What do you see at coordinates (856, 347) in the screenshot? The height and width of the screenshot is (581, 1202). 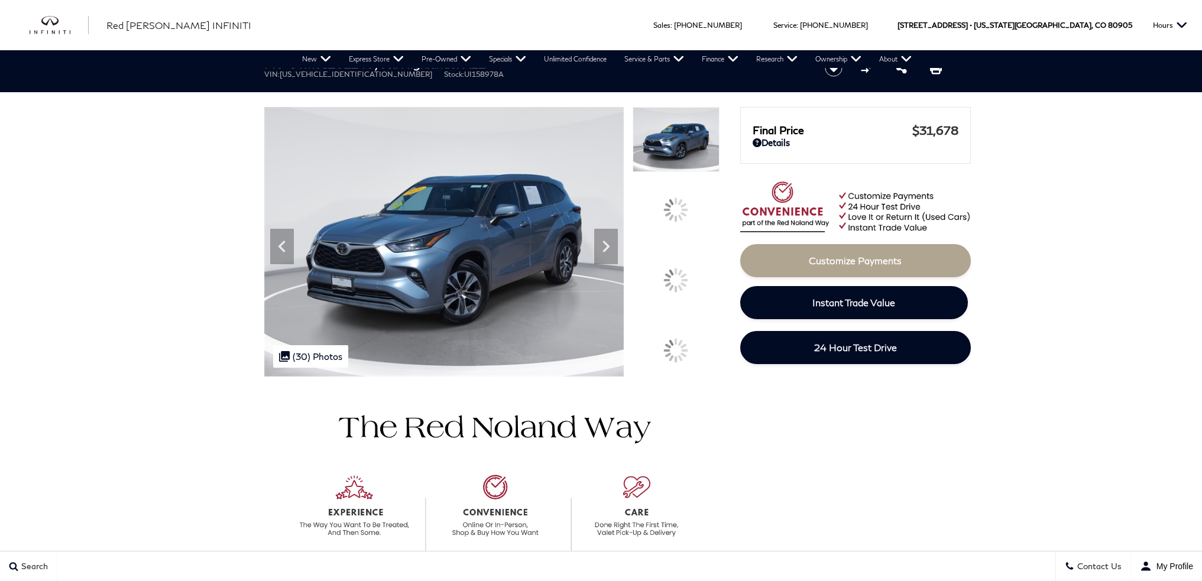 I see `span: 24 Hour Test Drive` at bounding box center [856, 347].